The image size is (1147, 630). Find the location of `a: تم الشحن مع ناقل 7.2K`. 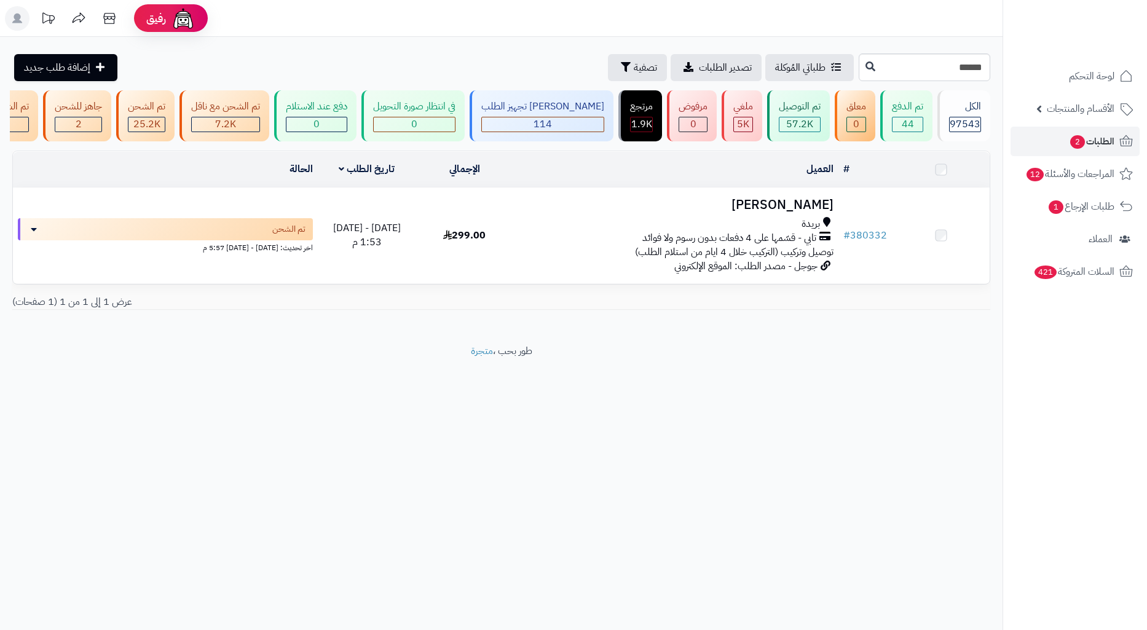

a: تم الشحن مع ناقل 7.2K is located at coordinates (224, 116).